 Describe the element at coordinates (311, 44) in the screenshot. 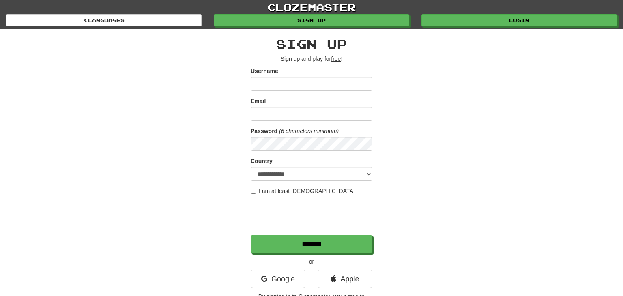

I see `h2: Sign up` at that location.